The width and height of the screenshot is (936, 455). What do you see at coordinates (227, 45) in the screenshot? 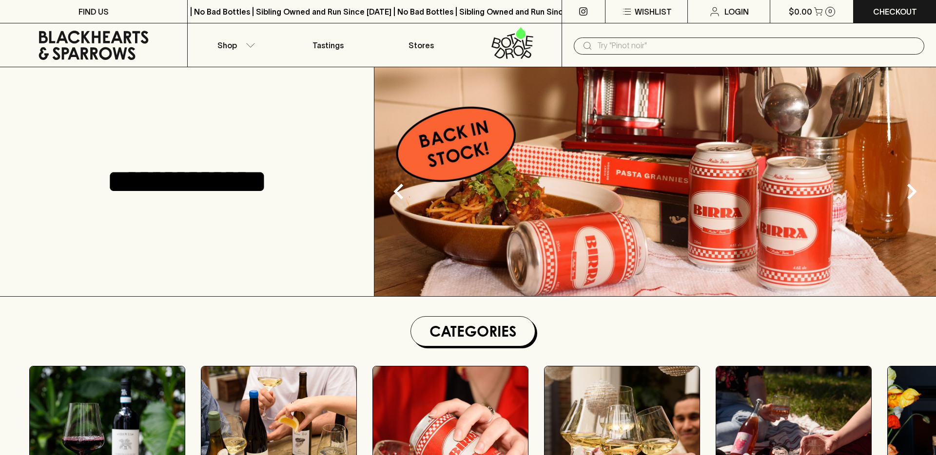
I see `p: Shop` at bounding box center [227, 45].